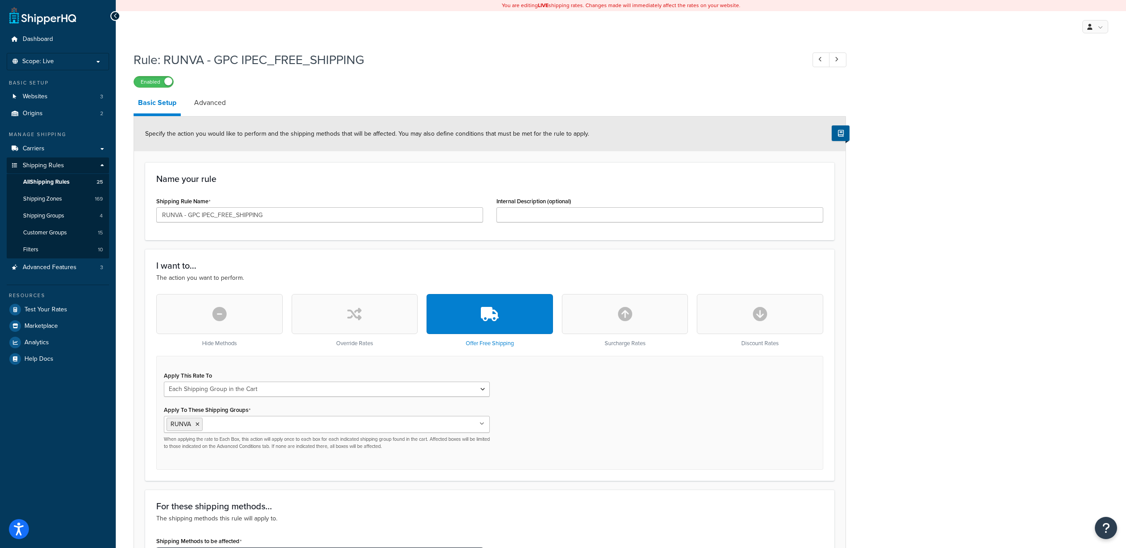 The height and width of the screenshot is (548, 1126). Describe the element at coordinates (58, 343) in the screenshot. I see `a: Analytics` at that location.